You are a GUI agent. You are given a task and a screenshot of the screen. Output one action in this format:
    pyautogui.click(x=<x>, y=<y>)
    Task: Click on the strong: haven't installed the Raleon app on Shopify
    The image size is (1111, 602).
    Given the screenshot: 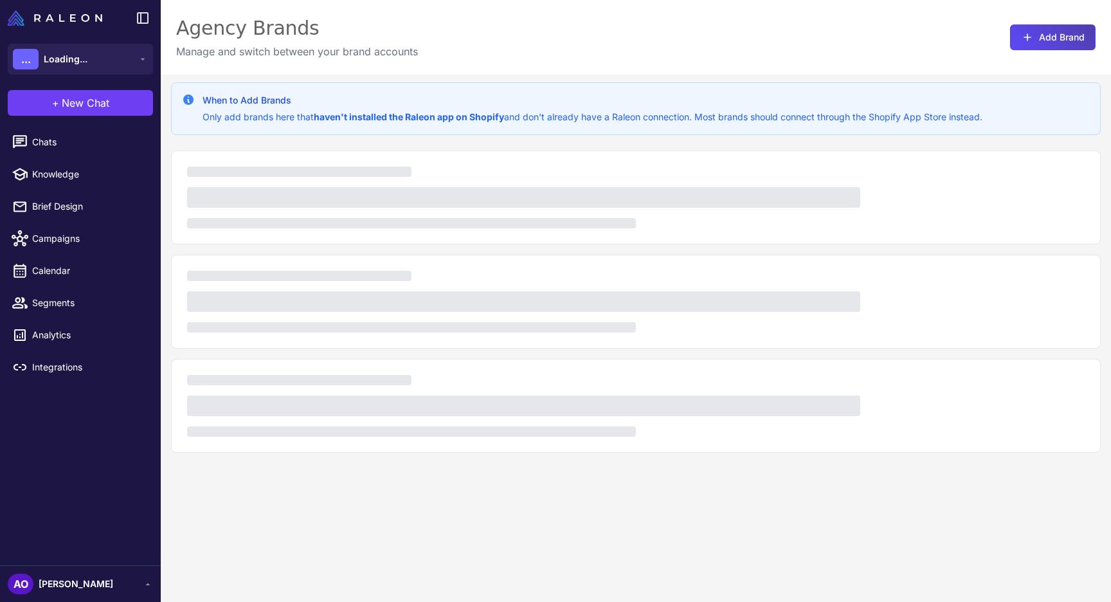 What is the action you would take?
    pyautogui.click(x=409, y=116)
    